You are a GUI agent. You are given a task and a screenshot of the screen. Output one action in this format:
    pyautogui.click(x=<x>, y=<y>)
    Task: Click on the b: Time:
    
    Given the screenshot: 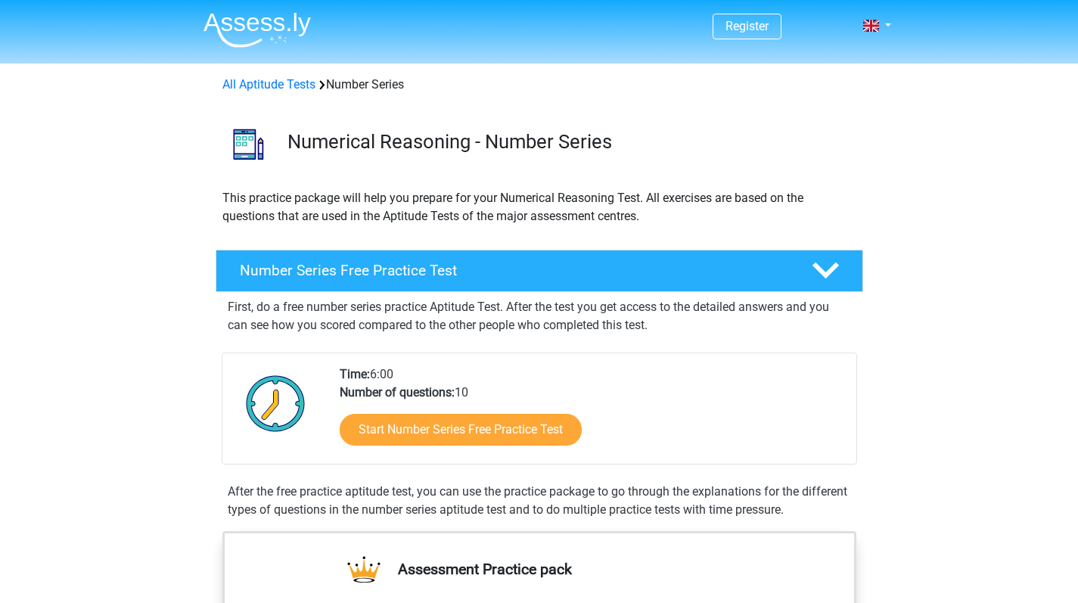 What is the action you would take?
    pyautogui.click(x=355, y=374)
    